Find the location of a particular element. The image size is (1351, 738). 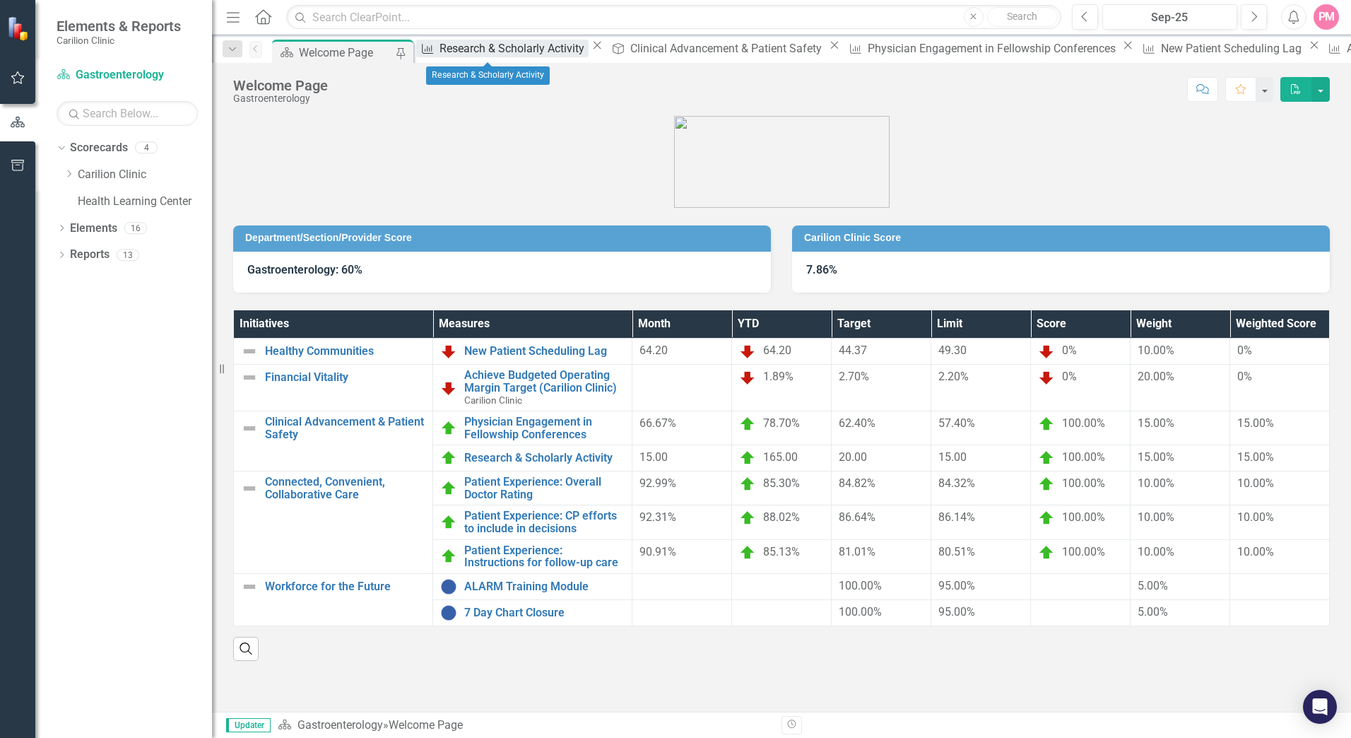

div: Gastroenterology is located at coordinates (280, 98).